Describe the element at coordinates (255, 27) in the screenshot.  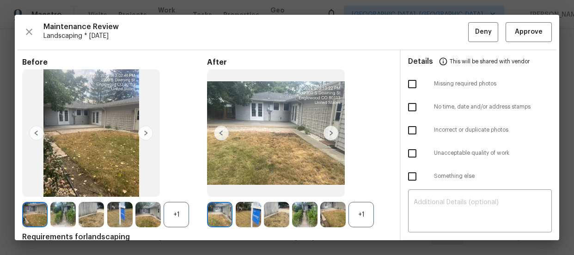
I see `span: Maintenance Review` at that location.